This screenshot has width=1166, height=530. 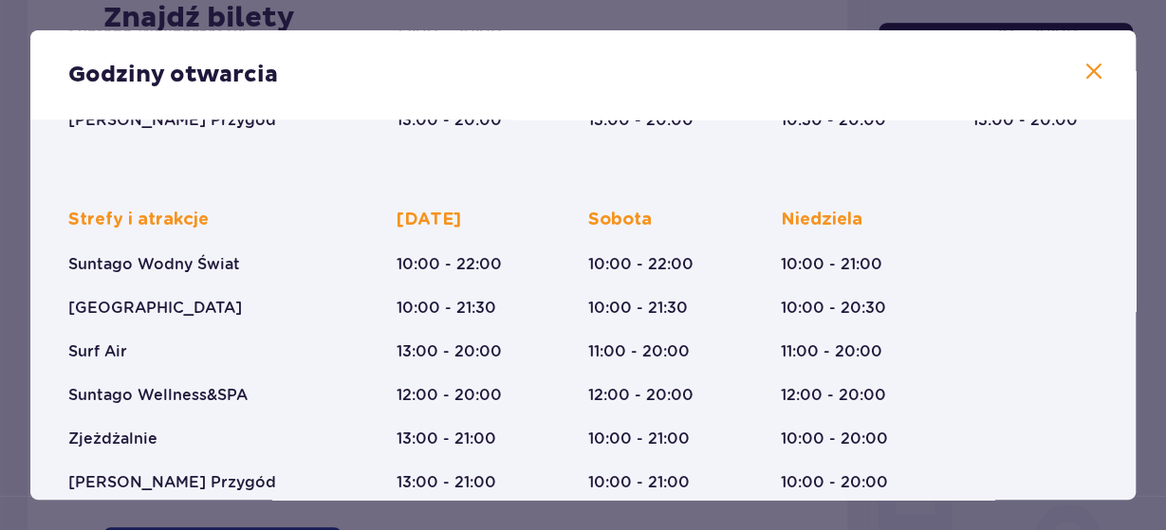 What do you see at coordinates (154, 265) in the screenshot?
I see `p: Suntago Wodny Świat` at bounding box center [154, 265].